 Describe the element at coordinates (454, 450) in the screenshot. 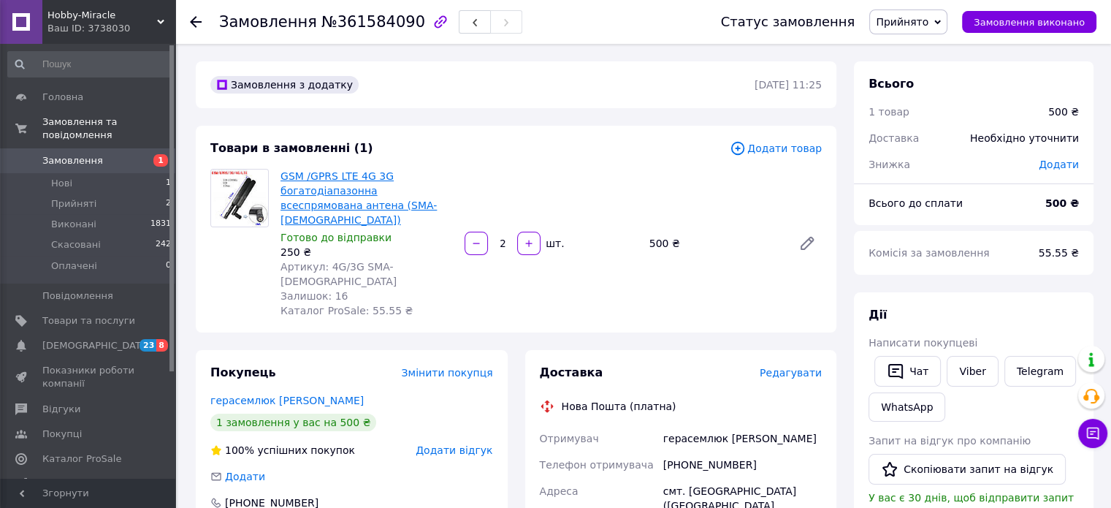

I see `span: Додати відгук` at that location.